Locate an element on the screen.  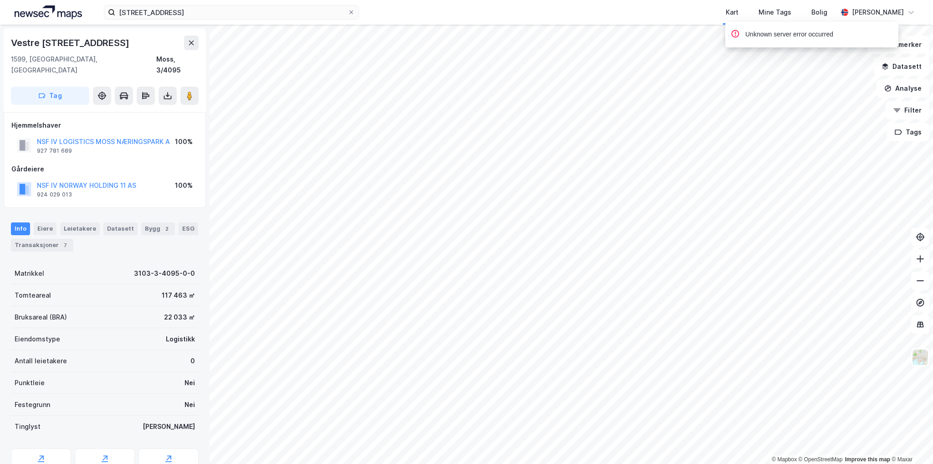
div: Datasett is located at coordinates (120, 229).